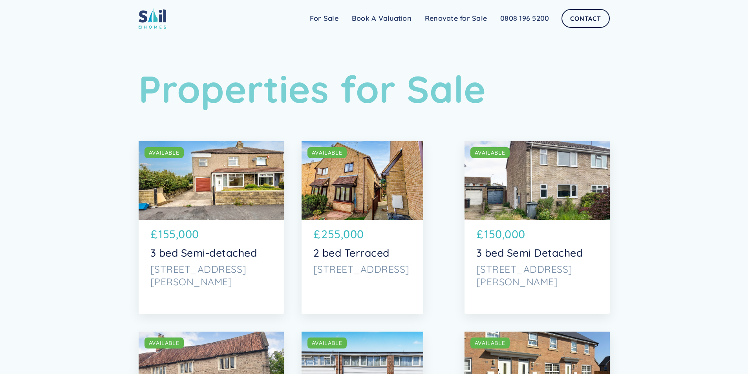 Image resolution: width=748 pixels, height=374 pixels. What do you see at coordinates (152, 18) in the screenshot?
I see `img: sail home logo colored` at bounding box center [152, 18].